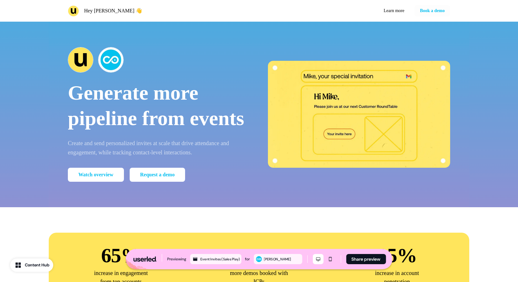  I want to click on button: Share preview, so click(365, 259).